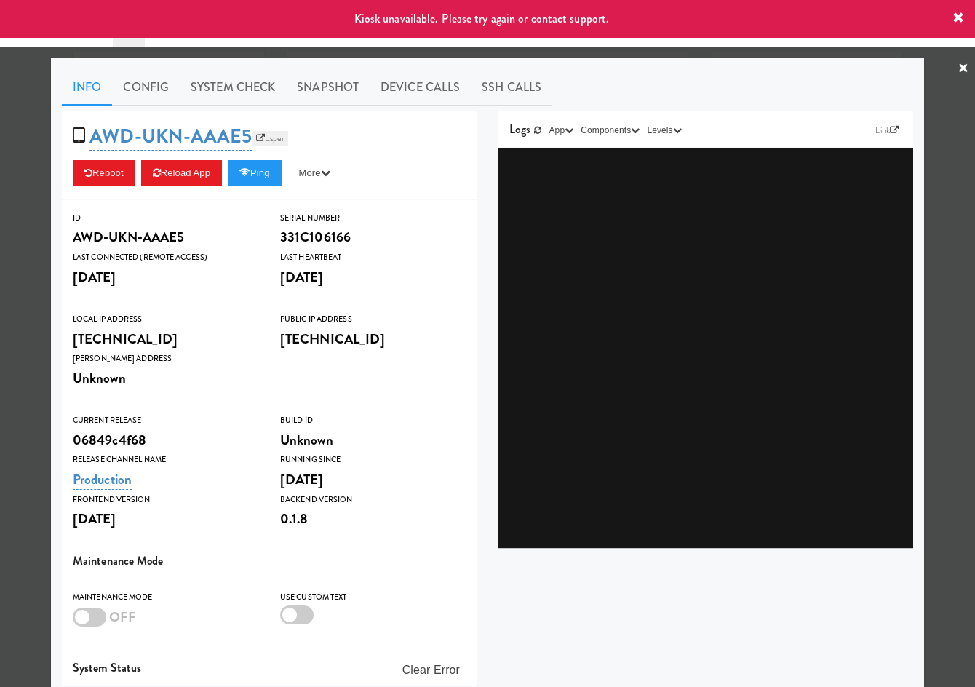 Image resolution: width=975 pixels, height=687 pixels. What do you see at coordinates (373, 237) in the screenshot?
I see `div: 331C106166` at bounding box center [373, 237].